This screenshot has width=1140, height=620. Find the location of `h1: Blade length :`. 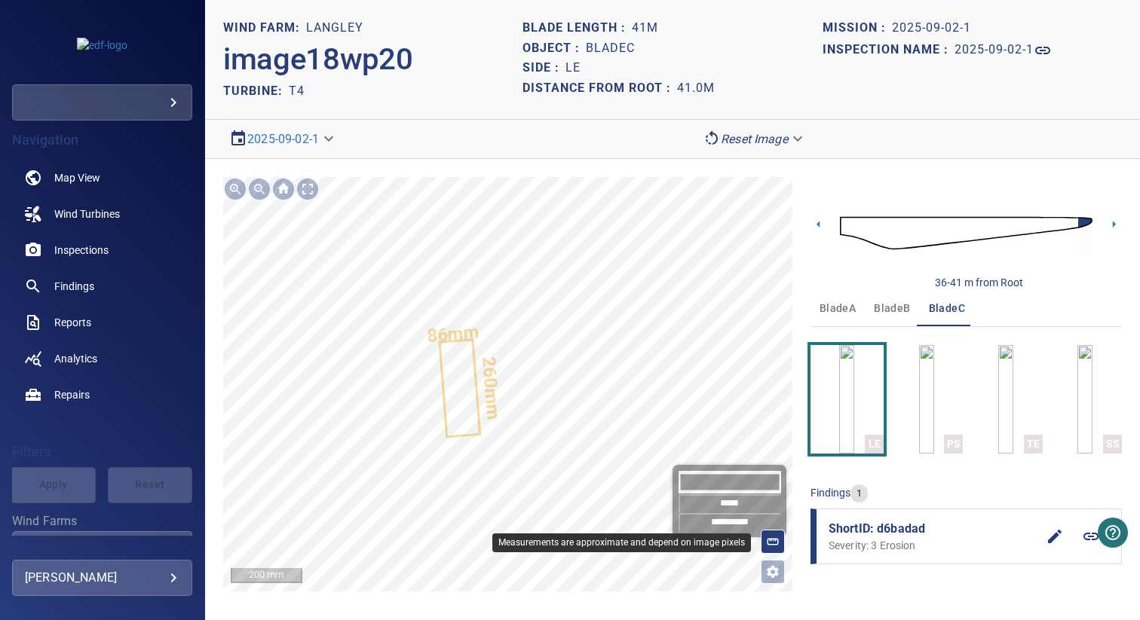

h1: Blade length : is located at coordinates (577, 28).